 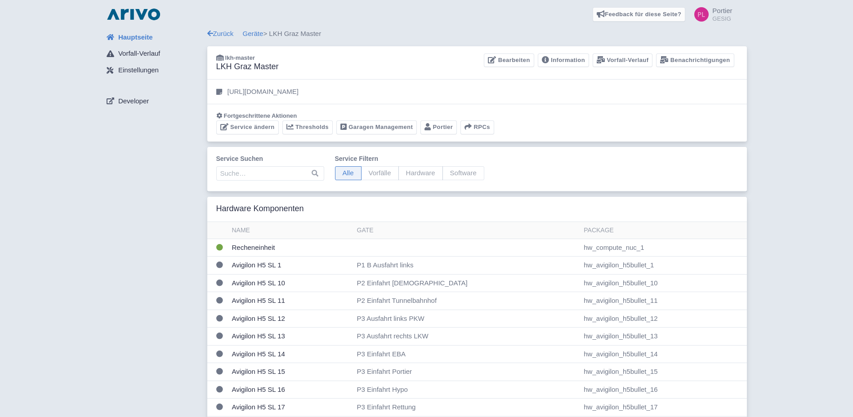 I want to click on td: P3 Ausfahrt rechts LKW, so click(x=467, y=337).